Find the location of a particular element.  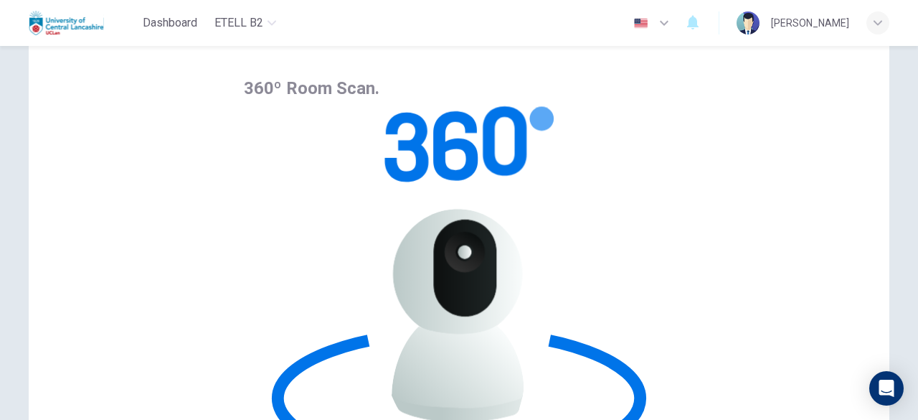

a: Dashboard is located at coordinates (170, 23).